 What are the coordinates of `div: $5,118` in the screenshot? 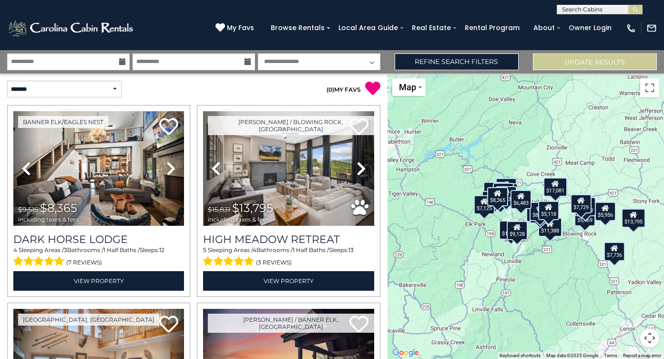 It's located at (549, 210).